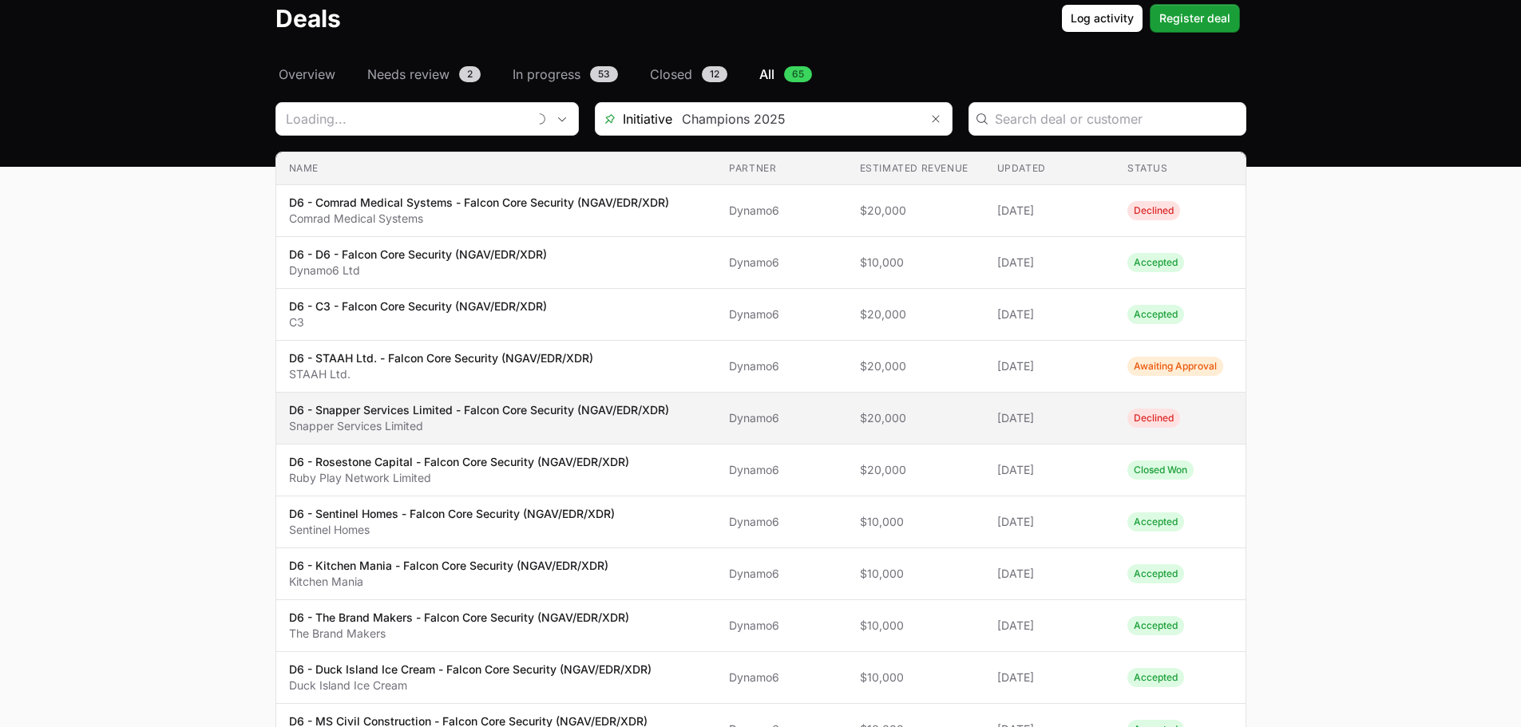 The width and height of the screenshot is (1521, 727). I want to click on div: Primary actions, so click(1151, 18).